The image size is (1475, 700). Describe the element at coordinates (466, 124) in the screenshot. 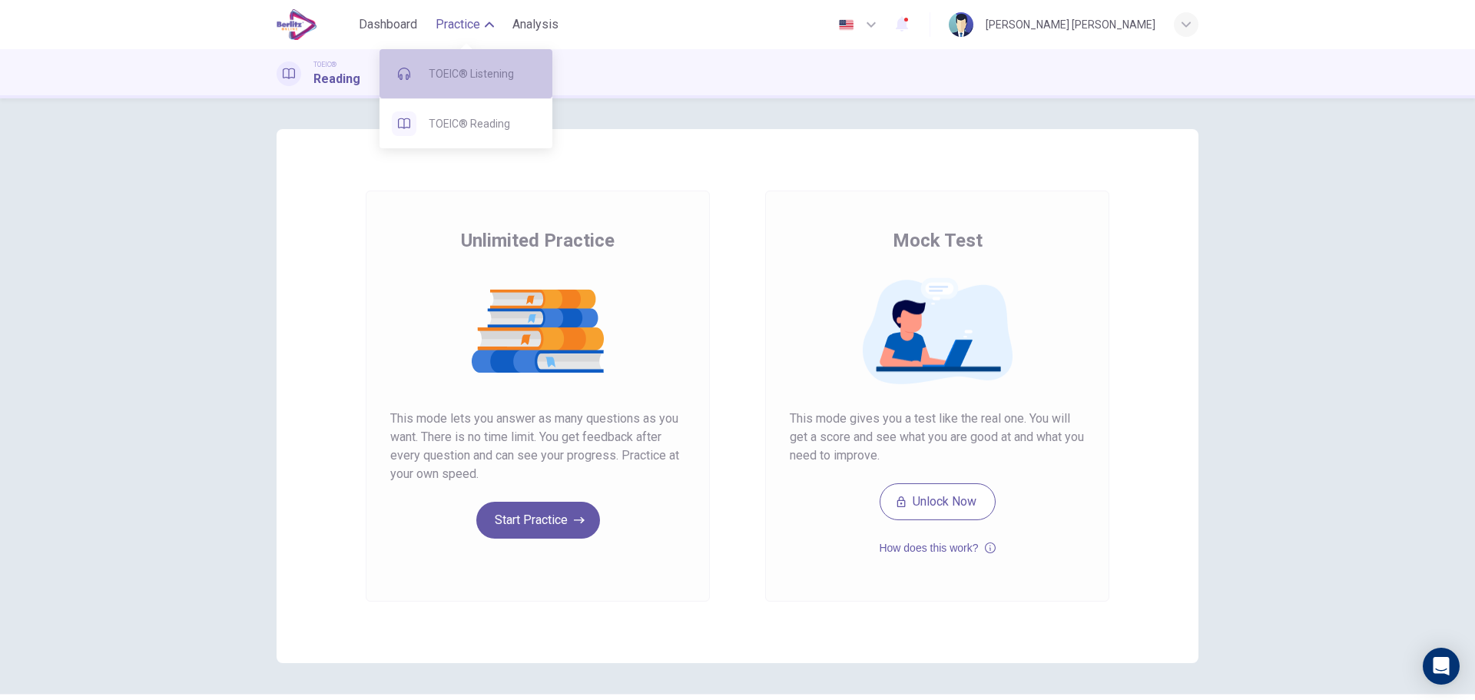

I see `div: TOEIC® Reading` at that location.